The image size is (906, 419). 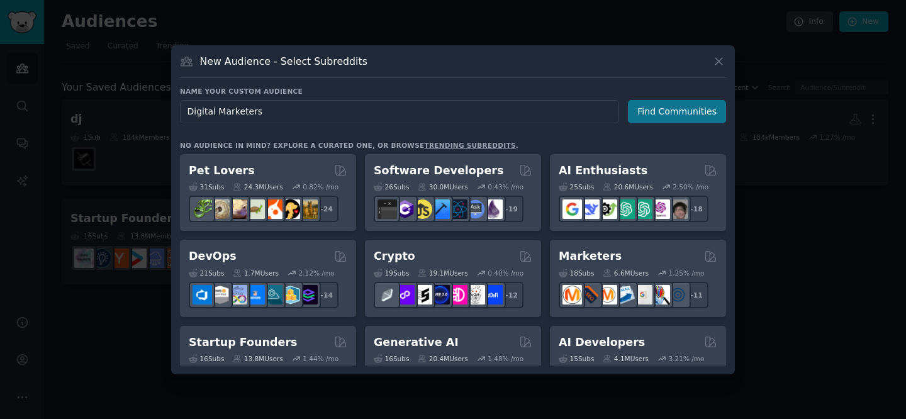 What do you see at coordinates (387, 294) in the screenshot?
I see `img: ethfinance` at bounding box center [387, 294].